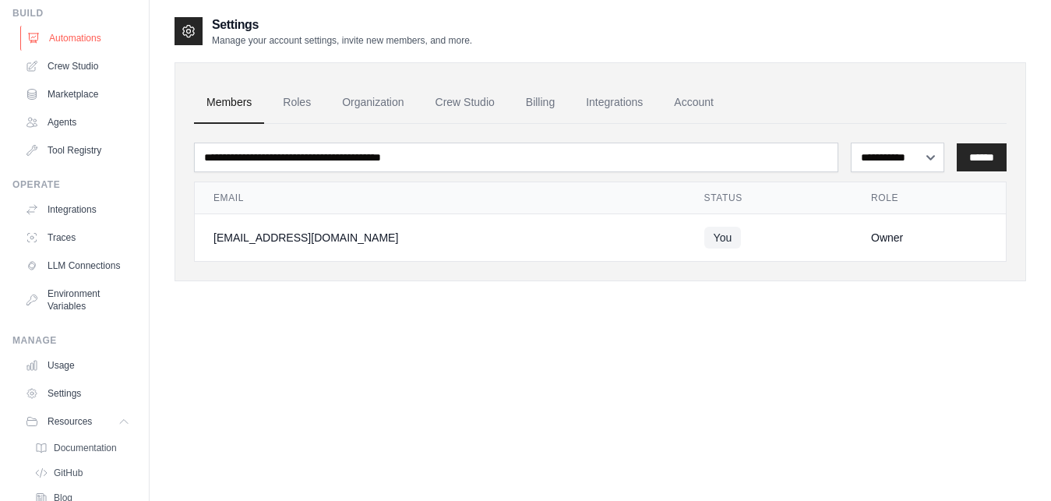 The image size is (1051, 501). Describe the element at coordinates (77, 238) in the screenshot. I see `a: Traces` at that location.